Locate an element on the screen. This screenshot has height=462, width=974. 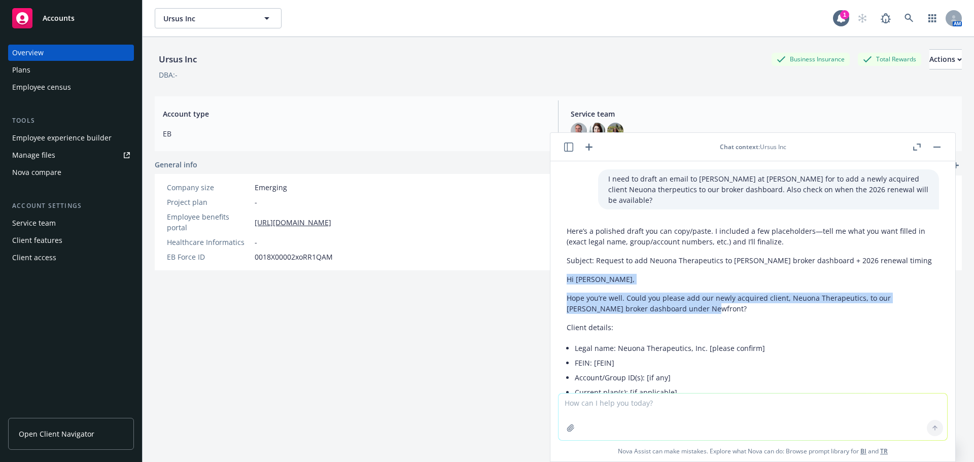
a: Accounts is located at coordinates (71, 18).